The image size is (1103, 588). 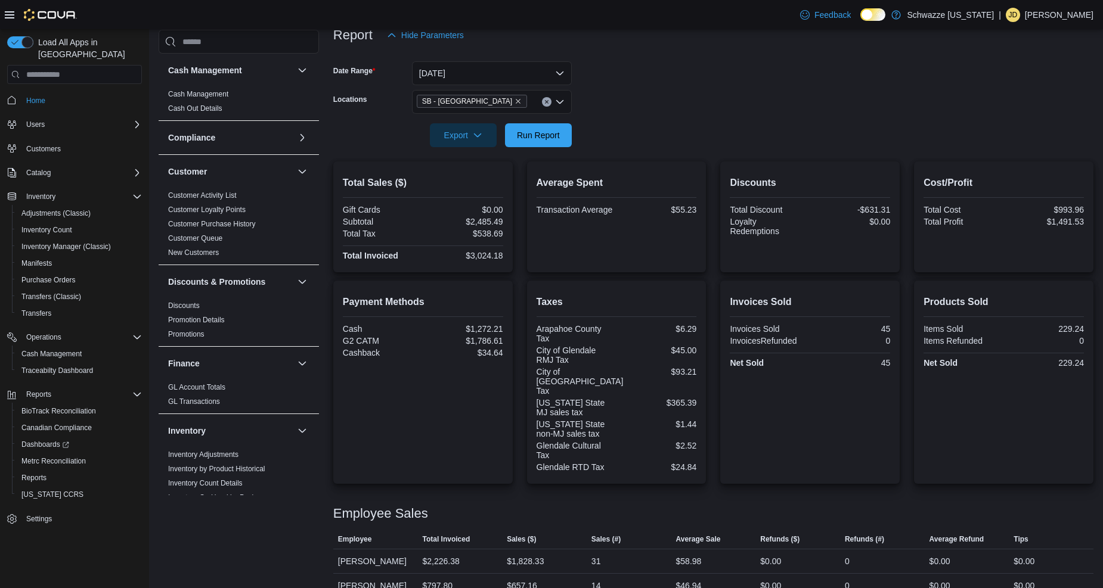 What do you see at coordinates (202, 196) in the screenshot?
I see `span: Customer Activity List` at bounding box center [202, 196].